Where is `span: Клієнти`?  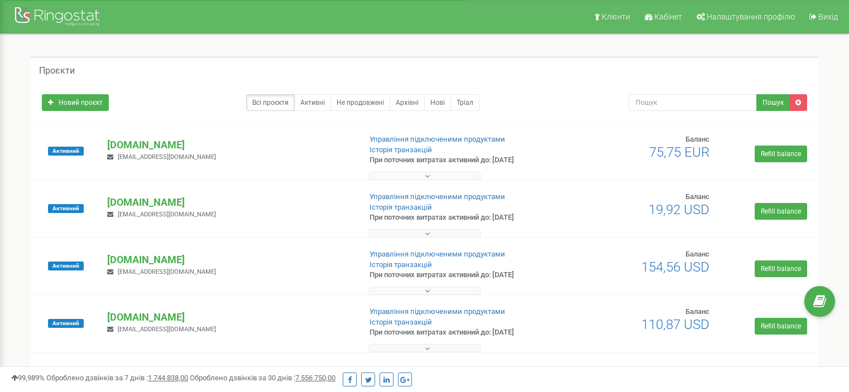
span: Клієнти is located at coordinates (616, 17).